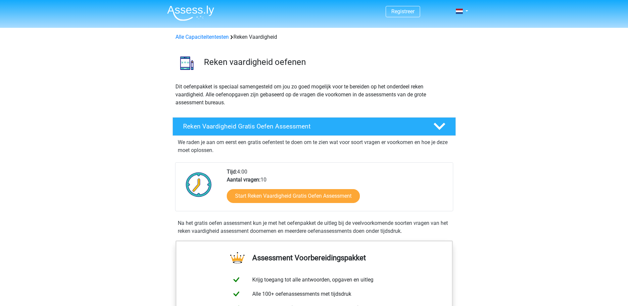 Image resolution: width=628 pixels, height=306 pixels. Describe the element at coordinates (232, 171) in the screenshot. I see `b: Tijd:` at that location.